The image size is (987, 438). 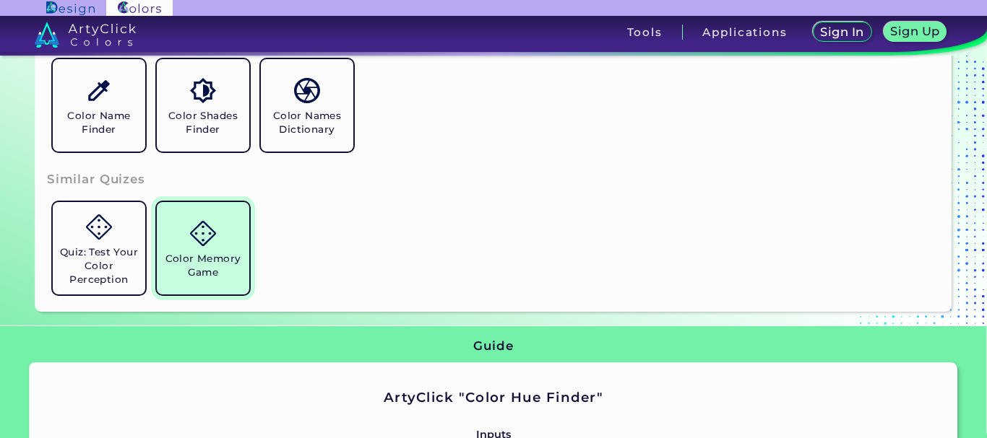 What do you see at coordinates (307, 123) in the screenshot?
I see `h5: Color Names Dictionary` at bounding box center [307, 123].